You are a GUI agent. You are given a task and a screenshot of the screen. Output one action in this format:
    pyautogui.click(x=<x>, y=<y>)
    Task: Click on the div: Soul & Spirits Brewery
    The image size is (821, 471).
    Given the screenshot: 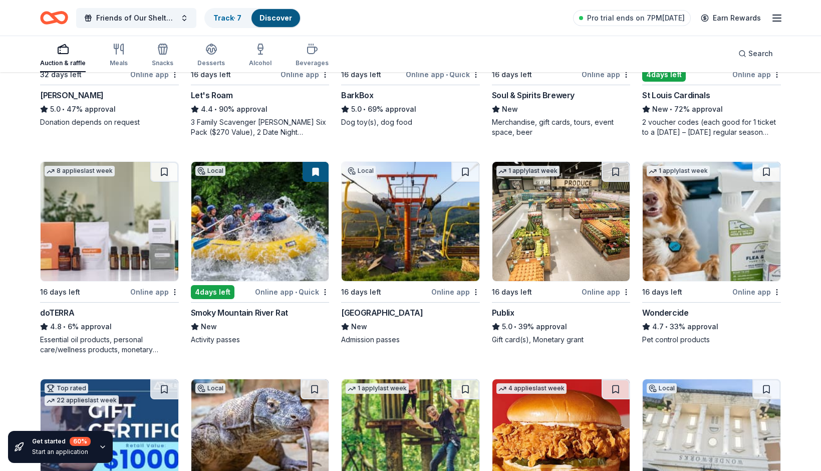 What is the action you would take?
    pyautogui.click(x=533, y=95)
    